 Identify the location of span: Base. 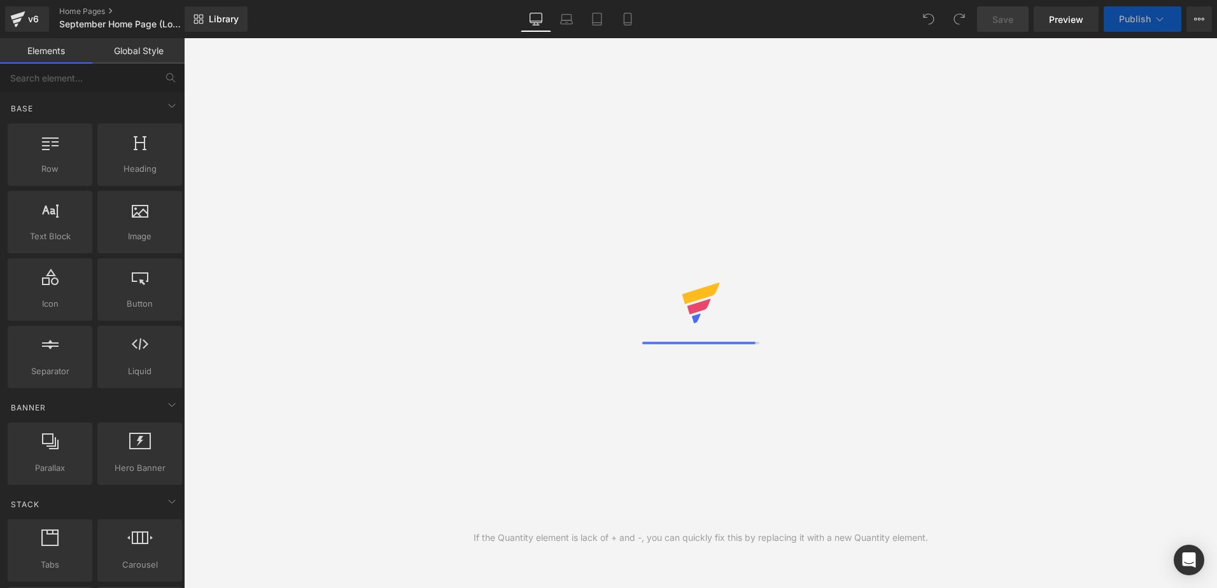
(22, 108).